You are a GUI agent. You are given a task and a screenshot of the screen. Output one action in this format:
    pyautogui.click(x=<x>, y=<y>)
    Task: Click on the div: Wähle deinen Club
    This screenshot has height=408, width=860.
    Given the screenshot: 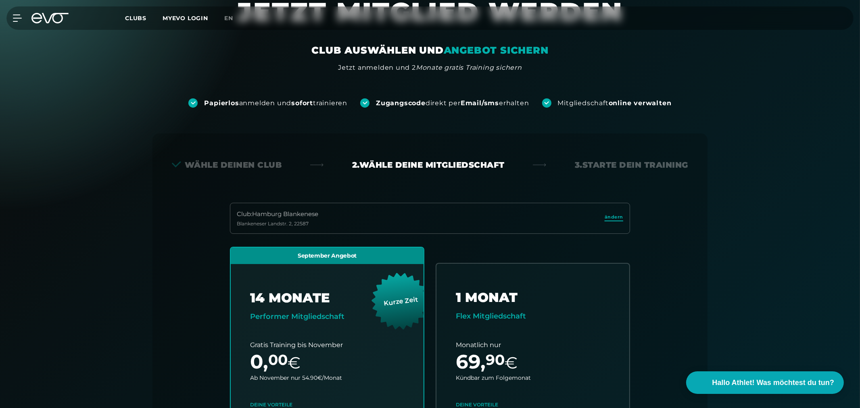 What is the action you would take?
    pyautogui.click(x=227, y=165)
    